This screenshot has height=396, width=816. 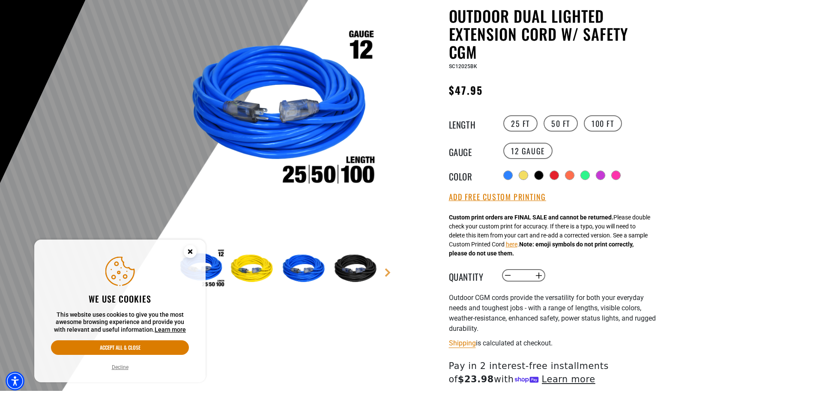 What do you see at coordinates (521, 123) in the screenshot?
I see `label: 25 FT` at bounding box center [521, 123].